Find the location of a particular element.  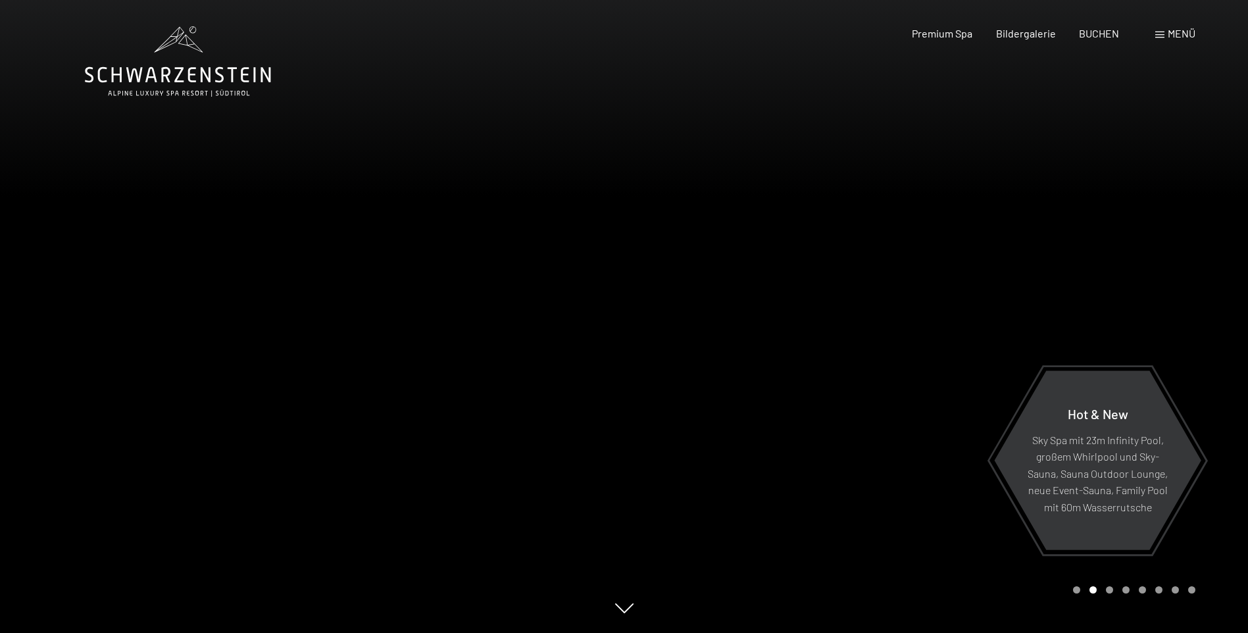

div: Carousel Page 7 is located at coordinates (1175, 590).